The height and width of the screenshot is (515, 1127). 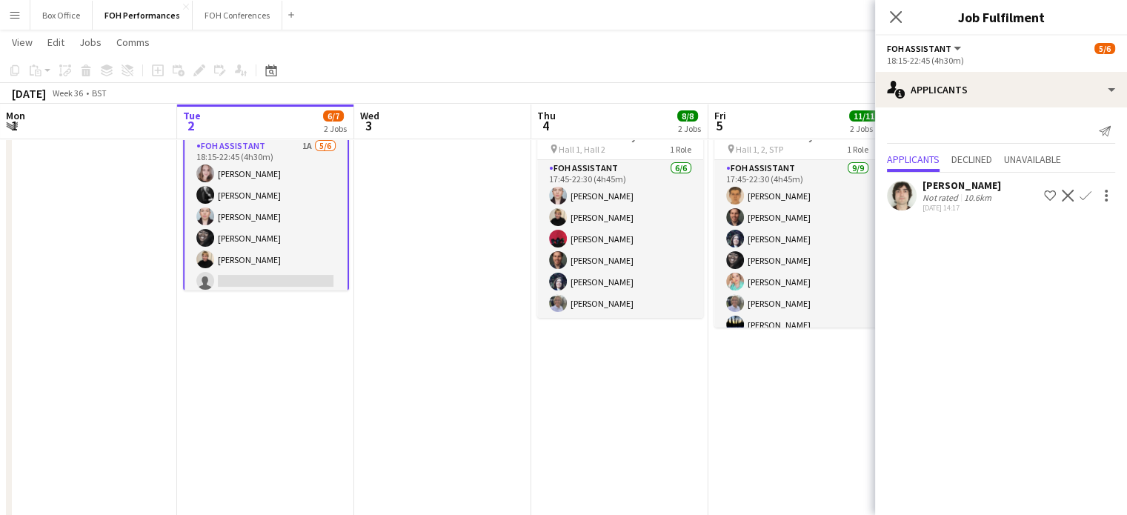 What do you see at coordinates (972, 159) in the screenshot?
I see `span: Declined` at bounding box center [972, 159].